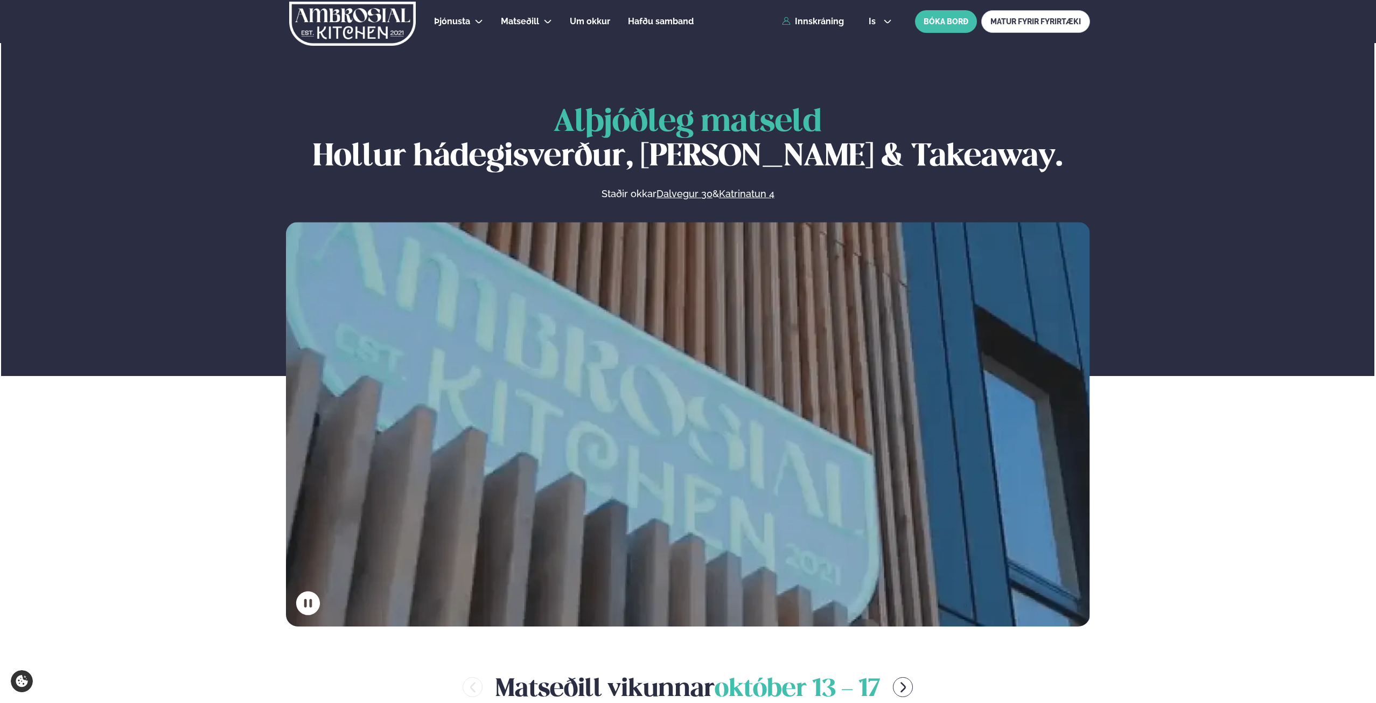  Describe the element at coordinates (452, 21) in the screenshot. I see `span: Þjónusta` at that location.